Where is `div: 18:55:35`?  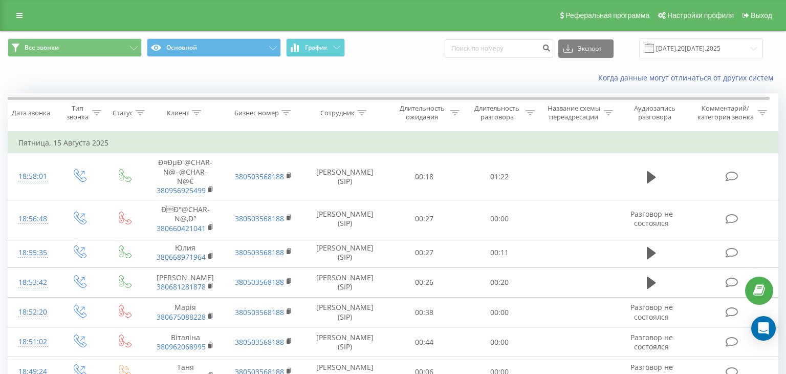 div: 18:55:35 is located at coordinates (32, 252).